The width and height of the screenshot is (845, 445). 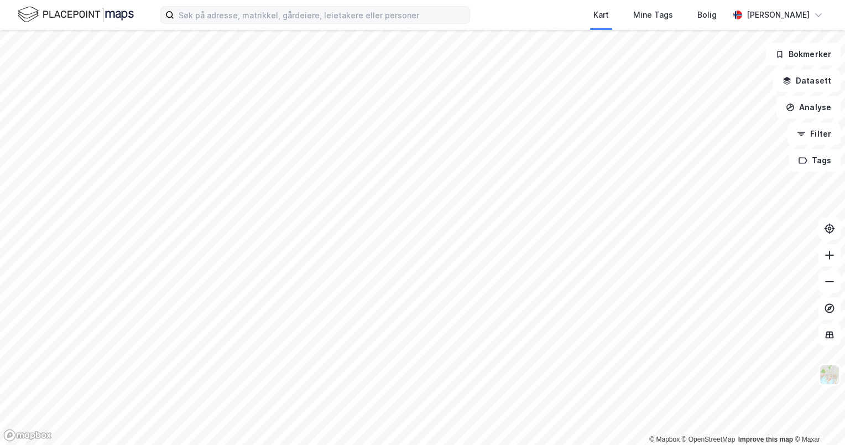 What do you see at coordinates (707, 15) in the screenshot?
I see `div: Bolig` at bounding box center [707, 15].